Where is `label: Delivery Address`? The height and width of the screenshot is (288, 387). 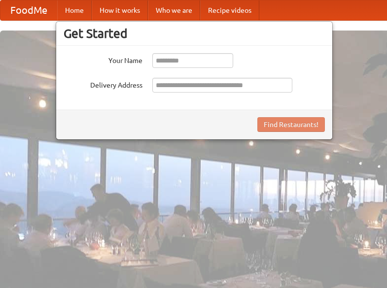 label: Delivery Address is located at coordinates (103, 84).